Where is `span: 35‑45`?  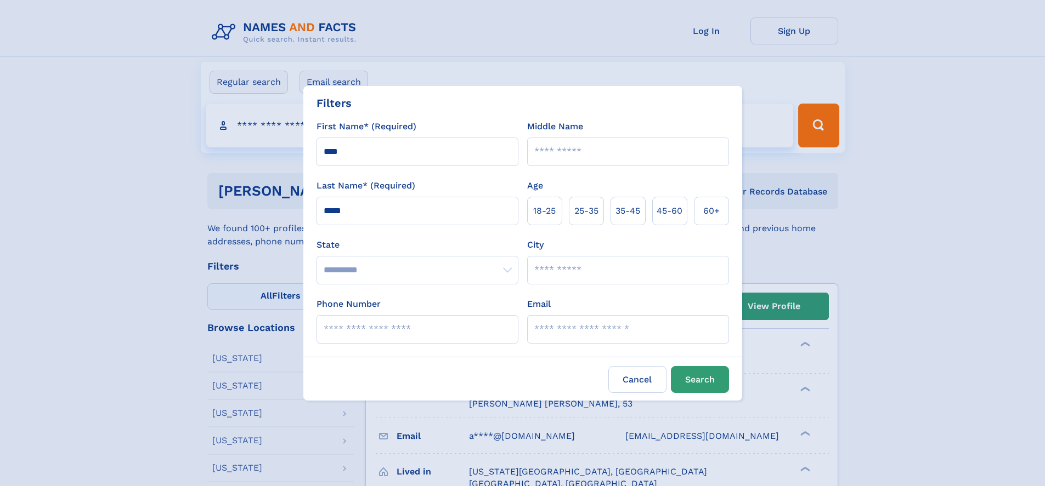
span: 35‑45 is located at coordinates (627, 211).